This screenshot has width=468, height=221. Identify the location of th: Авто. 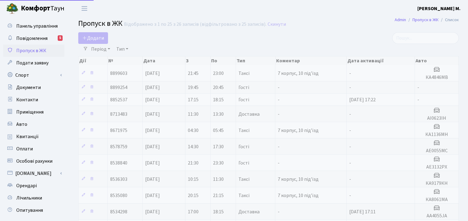
(436, 61).